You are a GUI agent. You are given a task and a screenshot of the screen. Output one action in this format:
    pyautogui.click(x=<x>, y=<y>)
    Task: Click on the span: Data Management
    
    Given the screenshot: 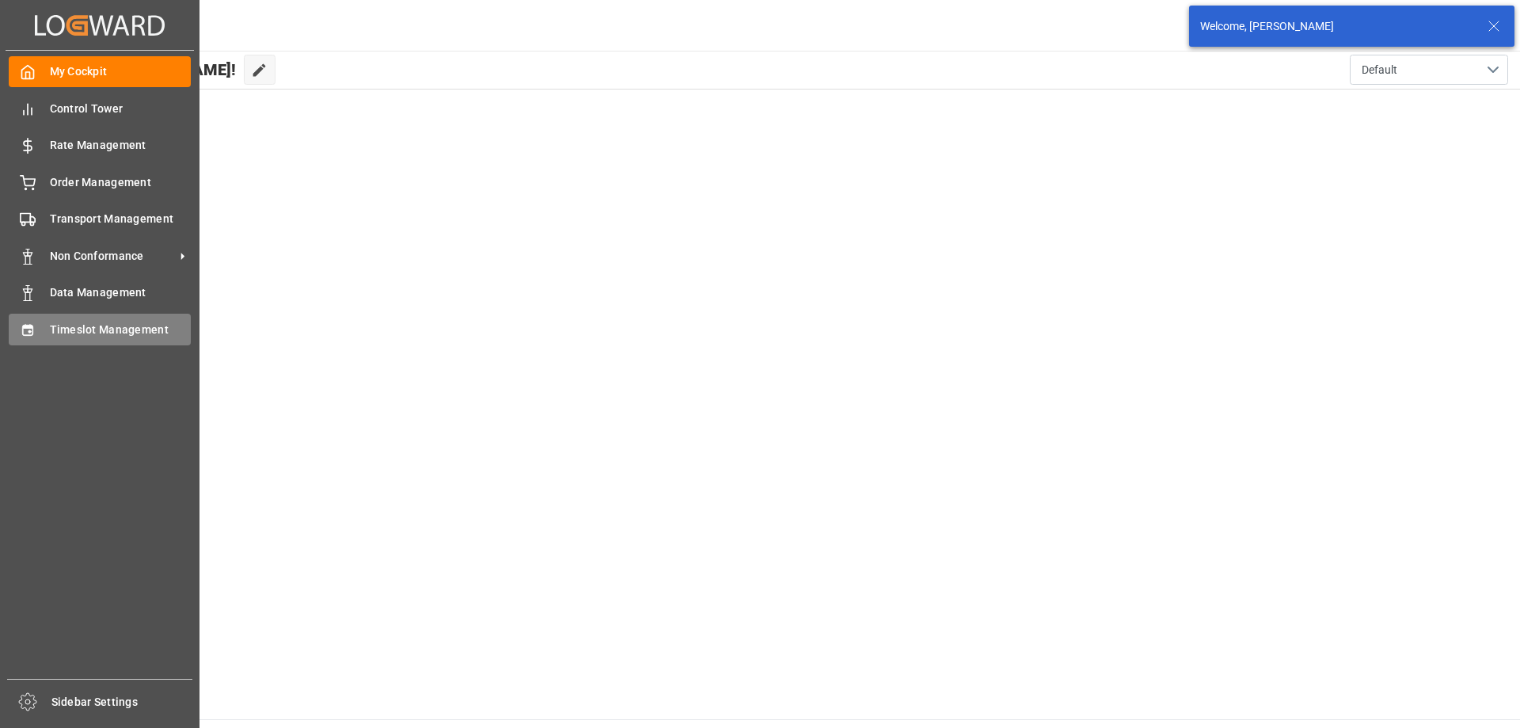 What is the action you would take?
    pyautogui.click(x=120, y=292)
    